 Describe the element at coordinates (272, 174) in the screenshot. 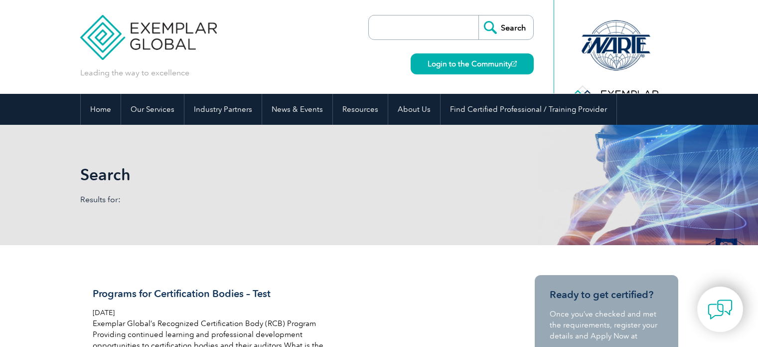

I see `h1: Search` at that location.